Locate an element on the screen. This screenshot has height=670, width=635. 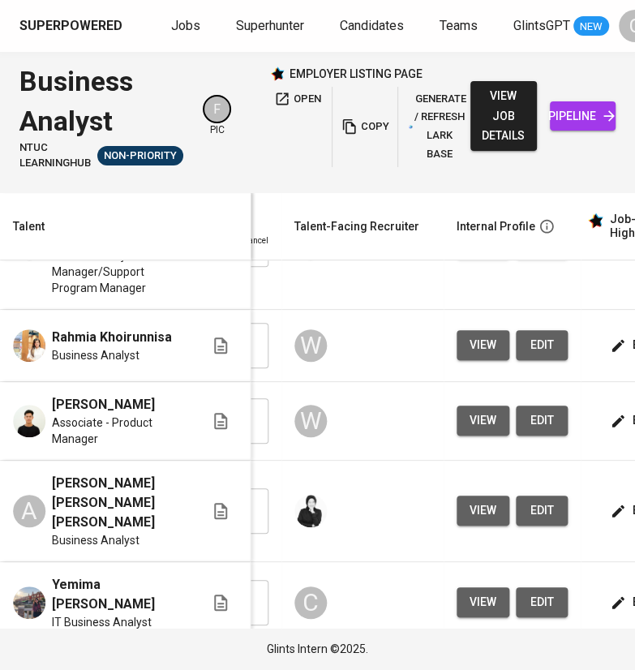
span: Teams is located at coordinates (458, 25).